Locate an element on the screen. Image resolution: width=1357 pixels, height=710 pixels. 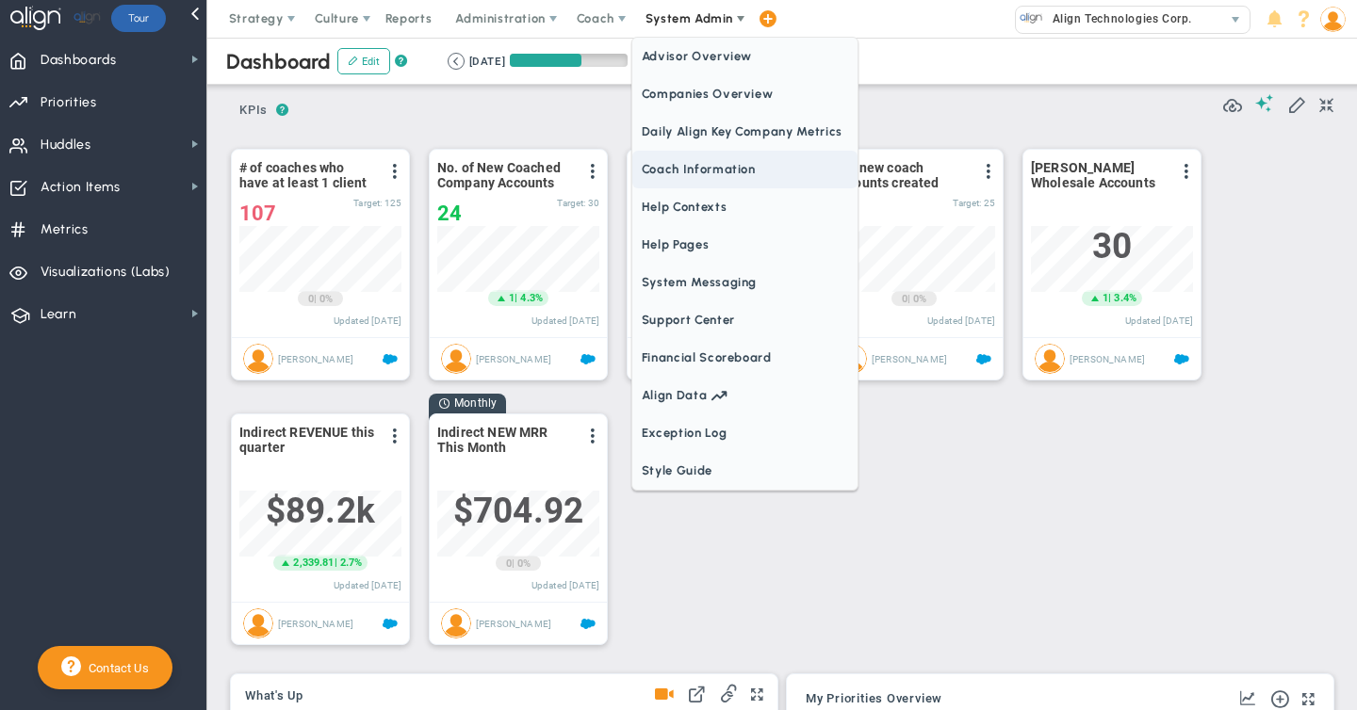
span: Exception Log is located at coordinates (744, 433).